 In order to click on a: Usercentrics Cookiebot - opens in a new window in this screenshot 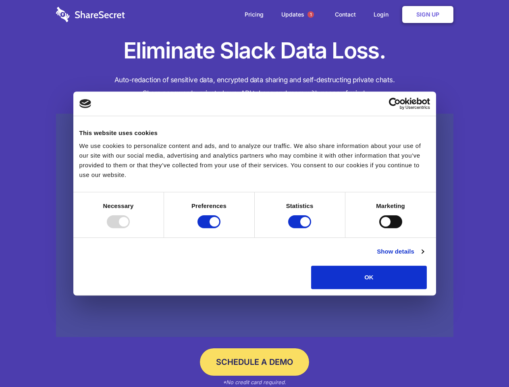, I will do `click(395, 104)`.